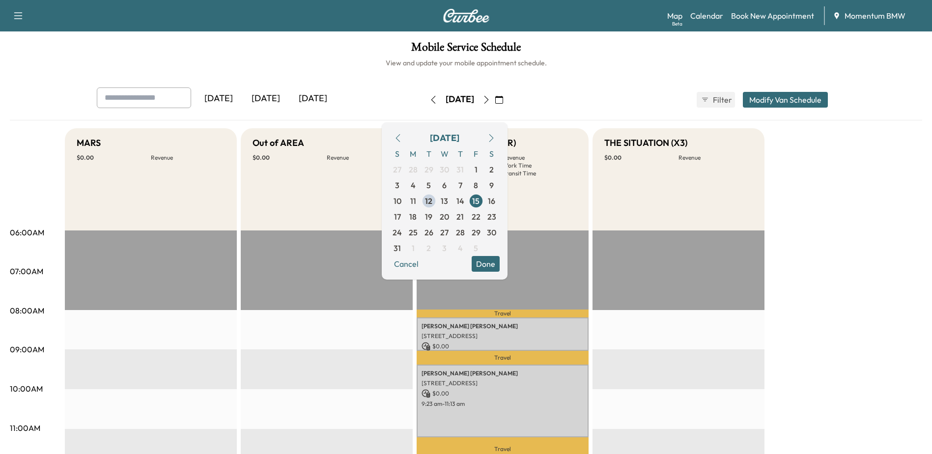 This screenshot has width=932, height=454. I want to click on span: 7, so click(460, 185).